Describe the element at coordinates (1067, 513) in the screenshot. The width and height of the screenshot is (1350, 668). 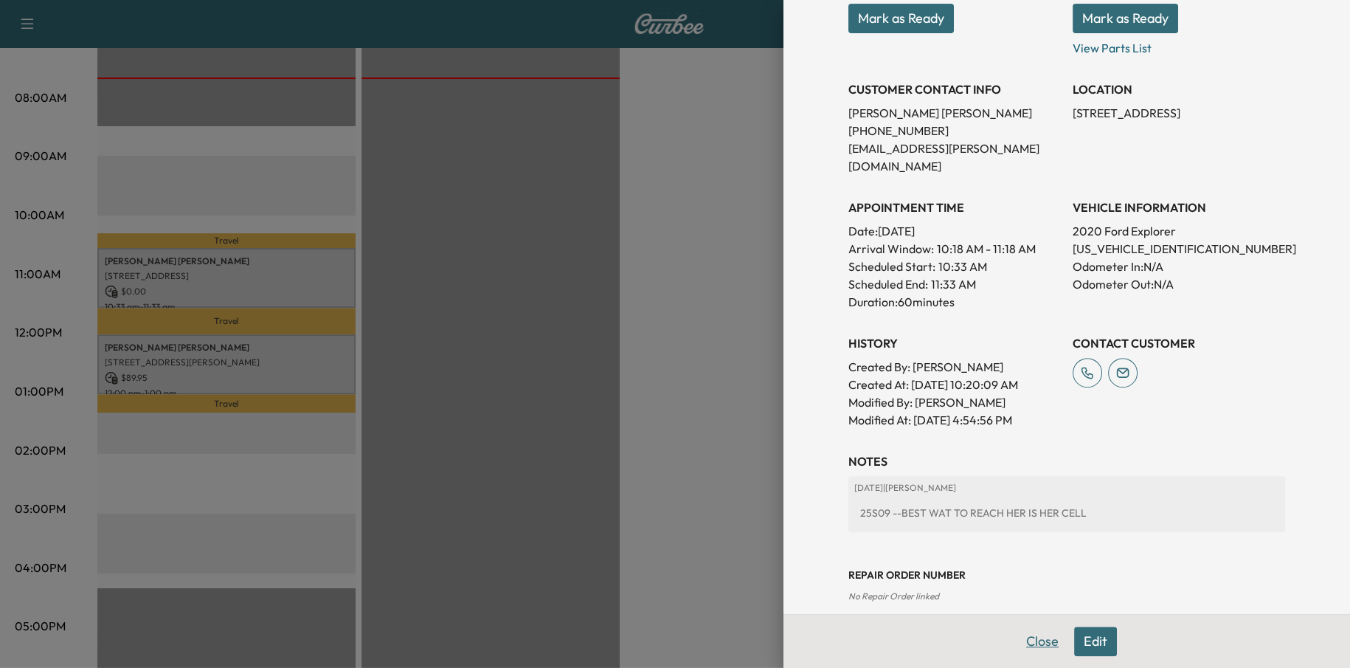
I see `div: 25S09 --BEST WAT TO REACH HER IS HER CELL` at that location.